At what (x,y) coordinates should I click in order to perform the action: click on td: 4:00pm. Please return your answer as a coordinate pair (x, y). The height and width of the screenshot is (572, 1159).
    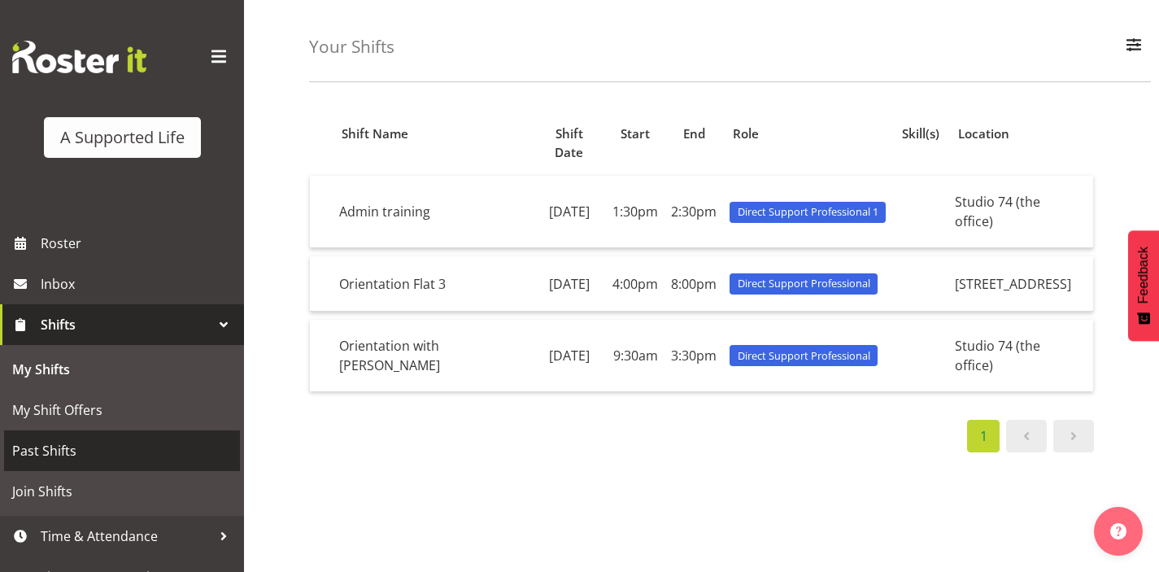
    Looking at the image, I should click on (635, 283).